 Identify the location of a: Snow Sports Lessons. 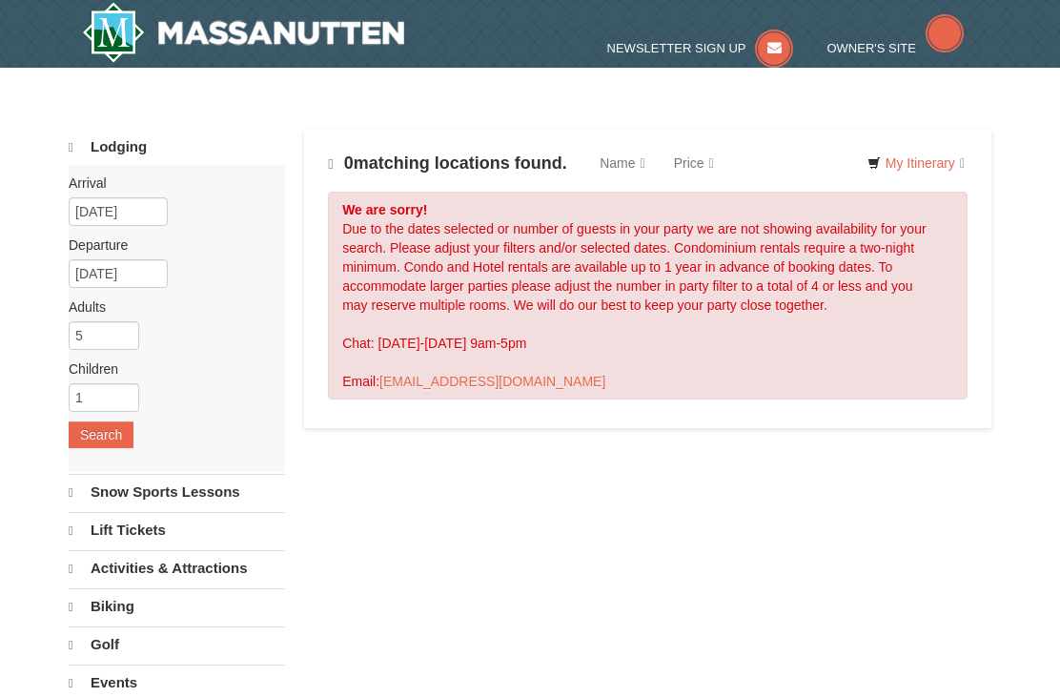
(176, 492).